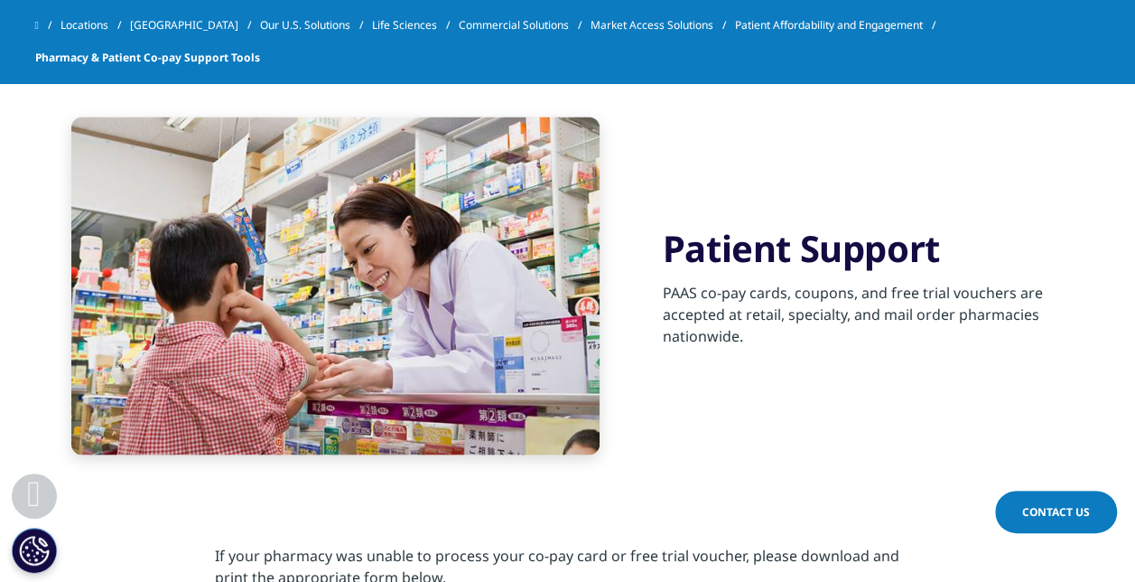  Describe the element at coordinates (840, 25) in the screenshot. I see `a: Patient Affordability and Engagement` at that location.